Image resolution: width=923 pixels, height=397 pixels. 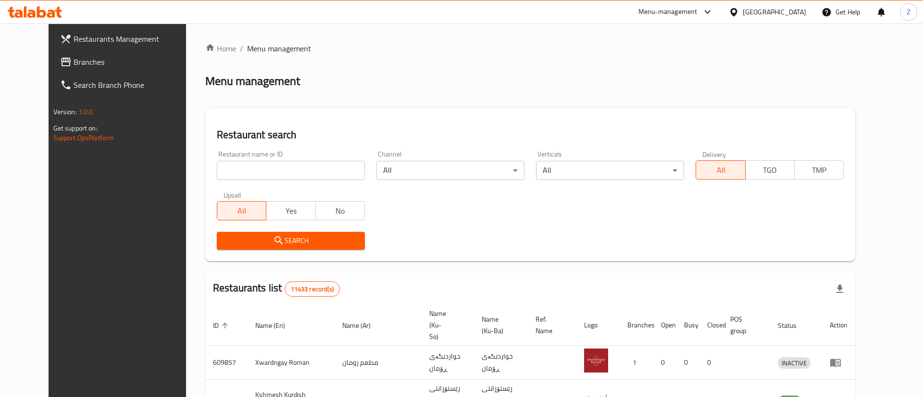 What do you see at coordinates (127, 39) in the screenshot?
I see `a: Restaurants Management` at bounding box center [127, 39].